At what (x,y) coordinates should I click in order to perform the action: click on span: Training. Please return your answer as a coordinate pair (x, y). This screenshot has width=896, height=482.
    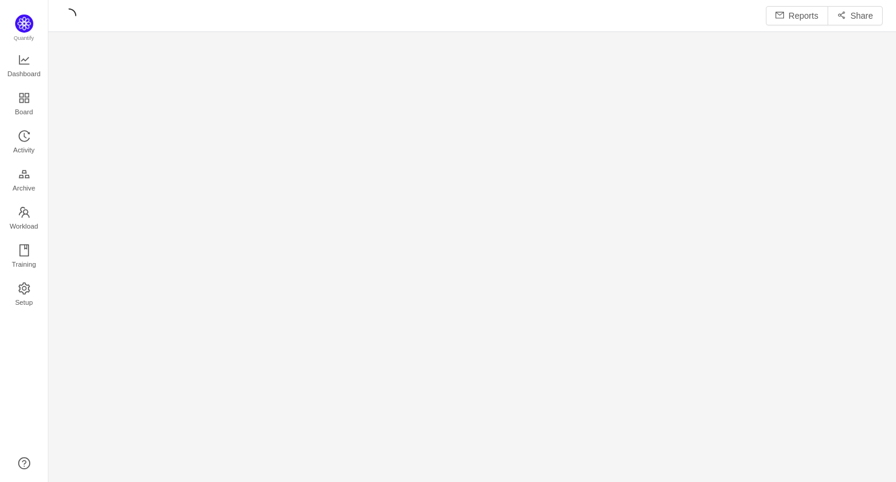
    Looking at the image, I should click on (24, 265).